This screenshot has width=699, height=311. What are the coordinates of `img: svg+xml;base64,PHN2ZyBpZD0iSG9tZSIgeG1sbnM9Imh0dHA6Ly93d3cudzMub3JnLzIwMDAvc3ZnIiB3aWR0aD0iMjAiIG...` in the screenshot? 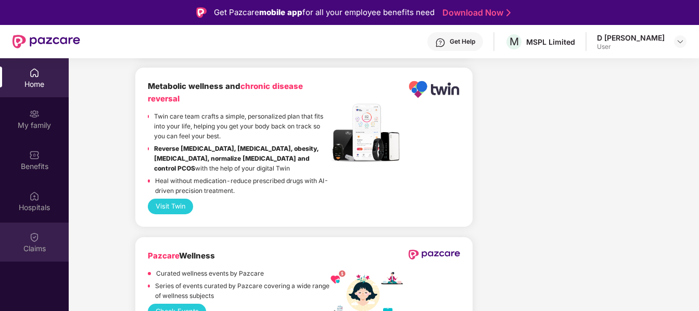 It's located at (34, 73).